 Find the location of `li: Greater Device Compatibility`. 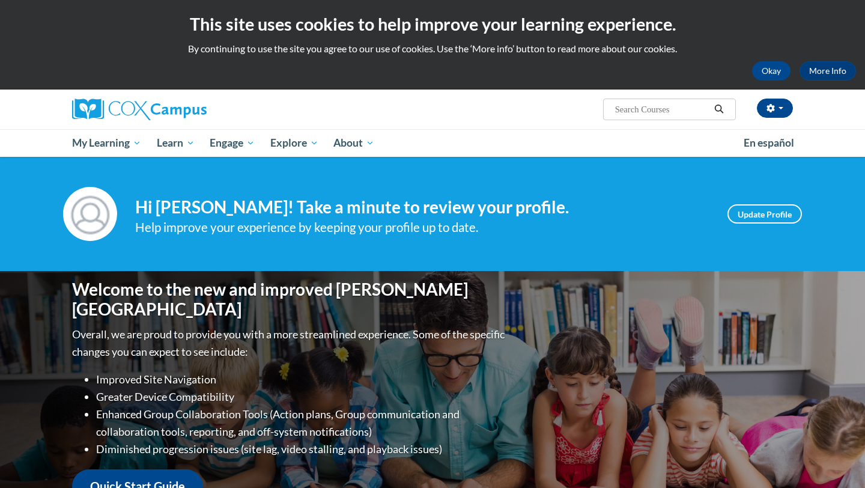

li: Greater Device Compatibility is located at coordinates (301, 396).